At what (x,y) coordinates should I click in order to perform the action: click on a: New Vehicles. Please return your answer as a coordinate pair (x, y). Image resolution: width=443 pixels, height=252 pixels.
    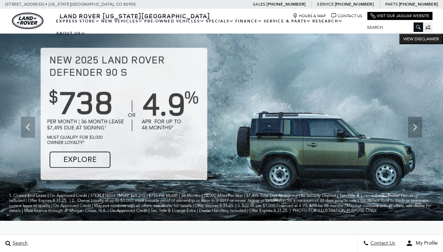
    Looking at the image, I should click on (122, 21).